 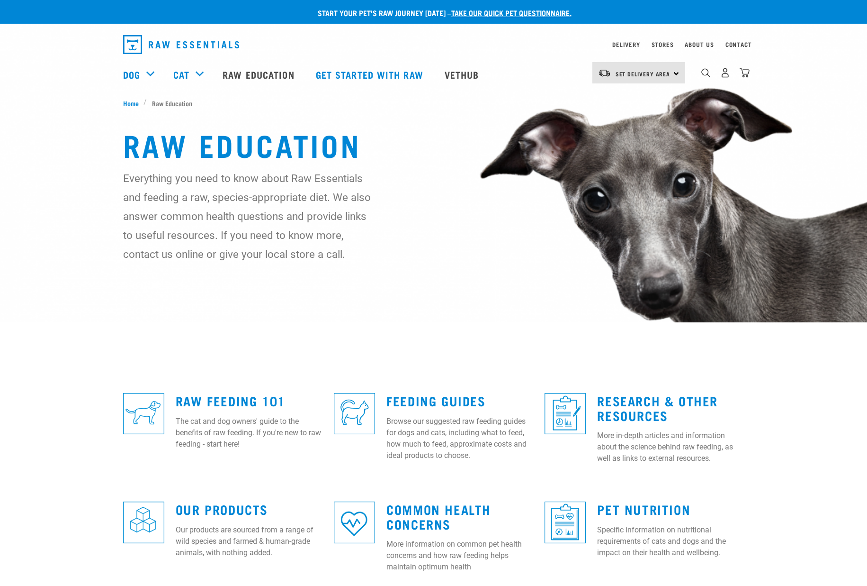 I want to click on a: Our Products, so click(x=222, y=508).